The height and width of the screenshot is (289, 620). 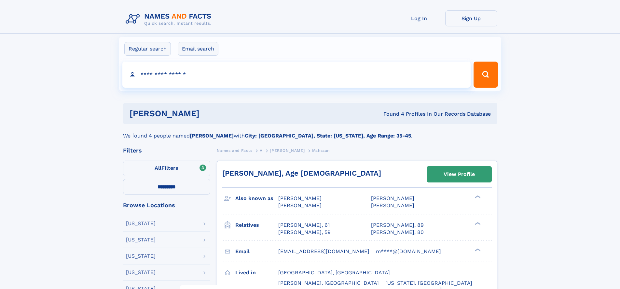 What do you see at coordinates (459, 174) in the screenshot?
I see `a: View Profile` at bounding box center [459, 174].